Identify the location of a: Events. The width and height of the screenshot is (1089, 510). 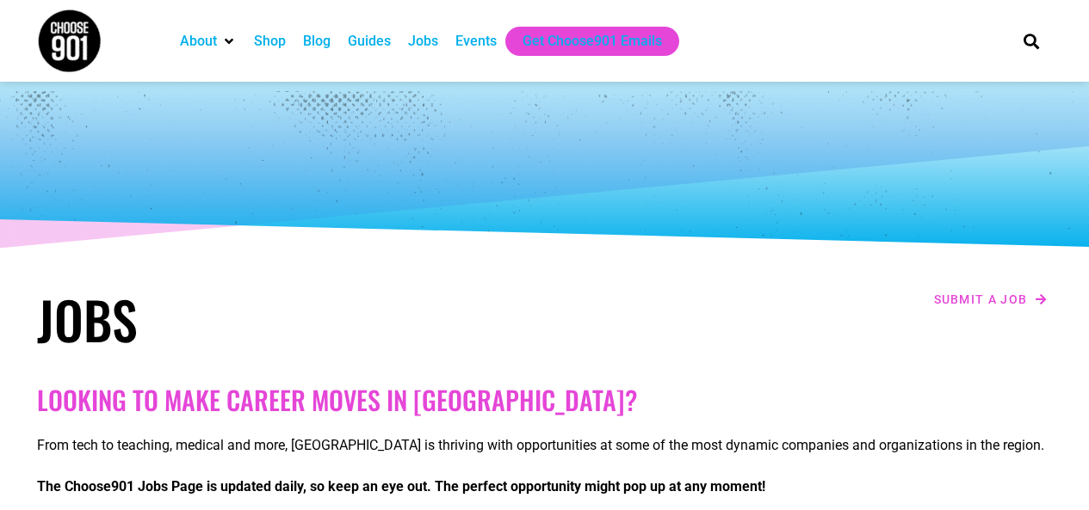
(476, 41).